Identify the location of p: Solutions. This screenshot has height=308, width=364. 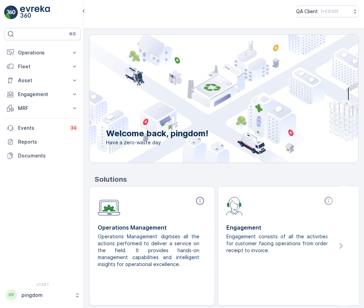
(226, 179).